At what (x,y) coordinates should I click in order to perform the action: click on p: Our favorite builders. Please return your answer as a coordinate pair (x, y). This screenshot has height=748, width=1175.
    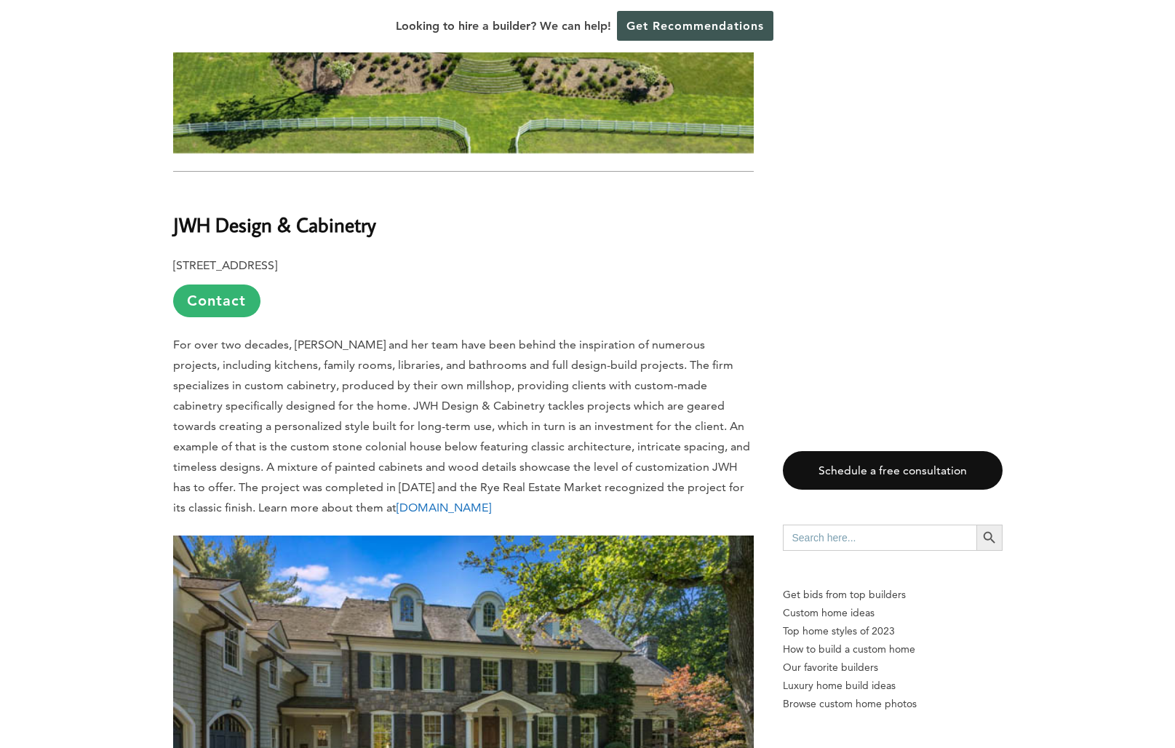
    Looking at the image, I should click on (893, 667).